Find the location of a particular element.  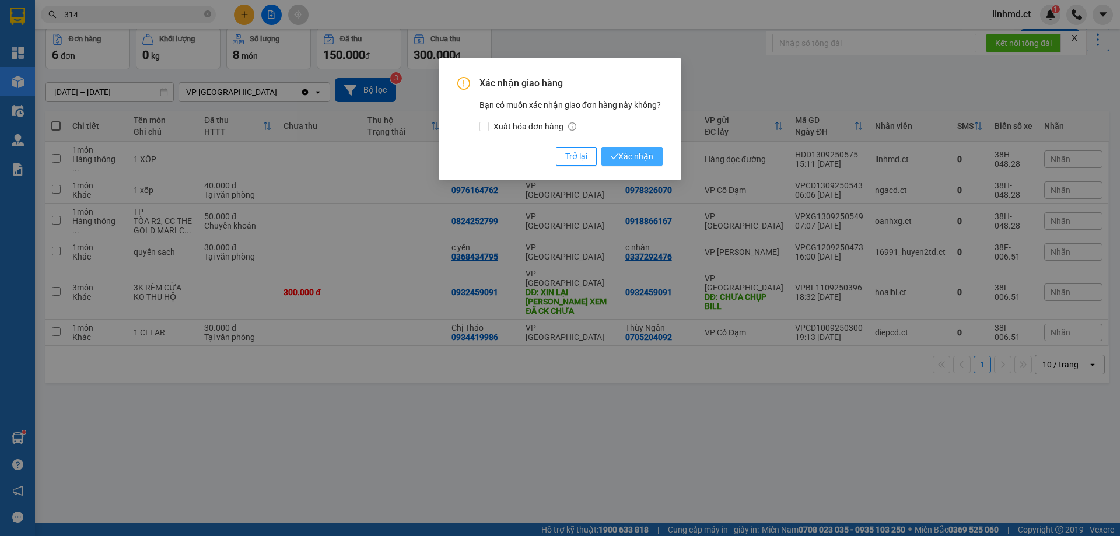

img: logo.jpg is located at coordinates (44, 44).